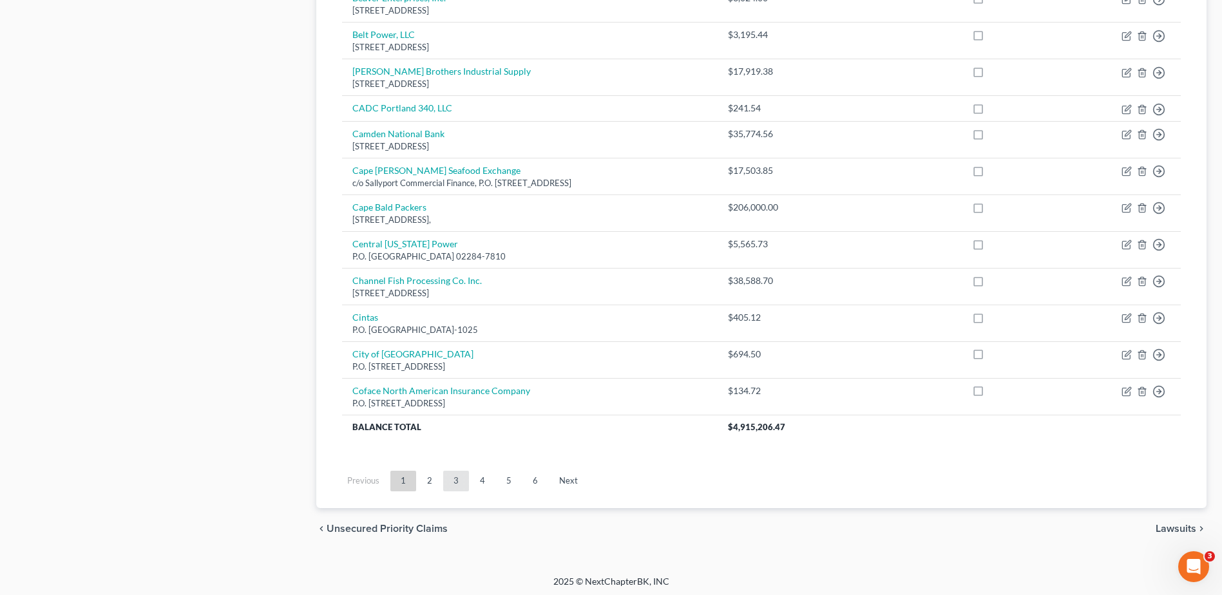 The width and height of the screenshot is (1222, 595). What do you see at coordinates (322, 529) in the screenshot?
I see `i: chevron_left` at bounding box center [322, 529].